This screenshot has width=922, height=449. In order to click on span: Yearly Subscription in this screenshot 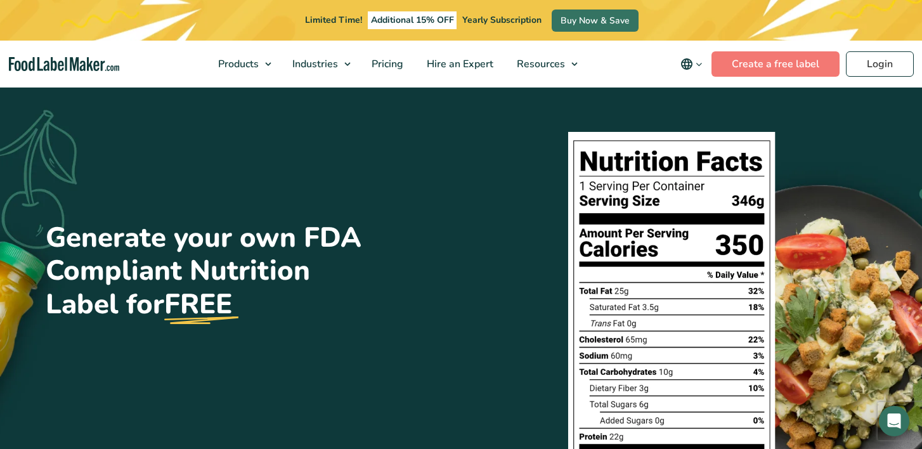, I will do `click(501, 20)`.